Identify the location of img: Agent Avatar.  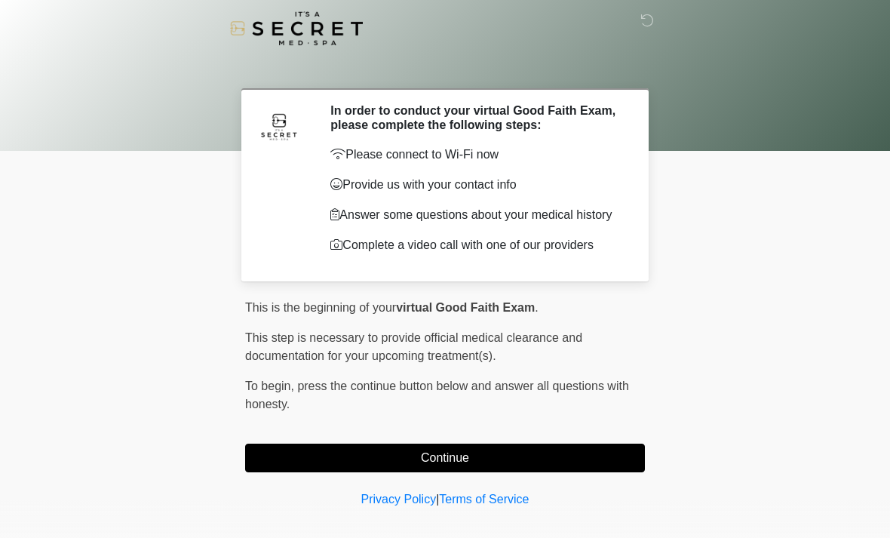
(279, 126).